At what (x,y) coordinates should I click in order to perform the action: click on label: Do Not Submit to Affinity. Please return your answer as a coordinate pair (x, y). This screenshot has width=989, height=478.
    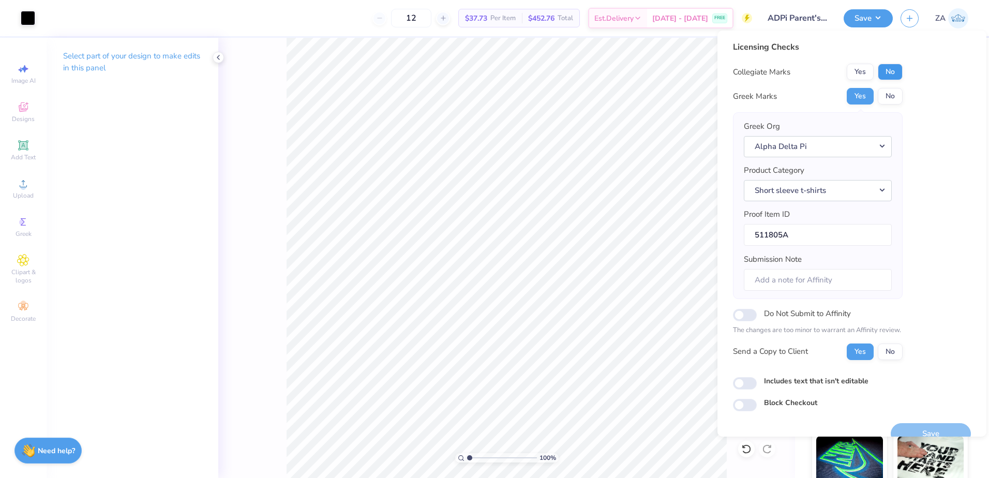
    Looking at the image, I should click on (807, 313).